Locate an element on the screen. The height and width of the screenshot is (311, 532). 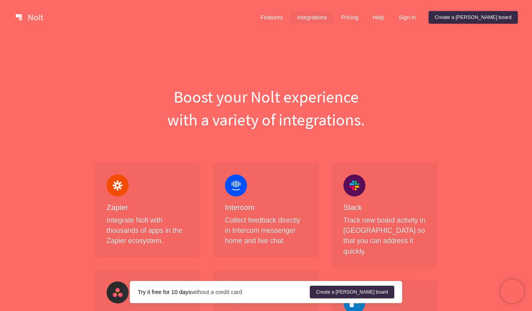
h1: Boost your Nolt experience with a variety of integrations. is located at coordinates (266, 108).